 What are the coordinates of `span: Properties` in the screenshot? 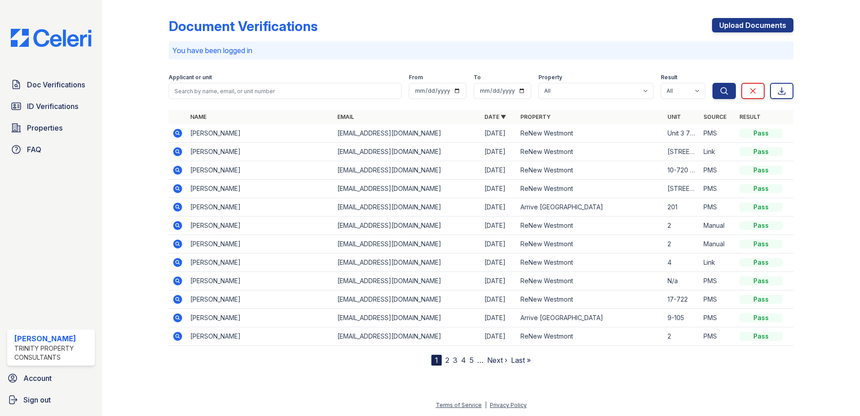 It's located at (45, 128).